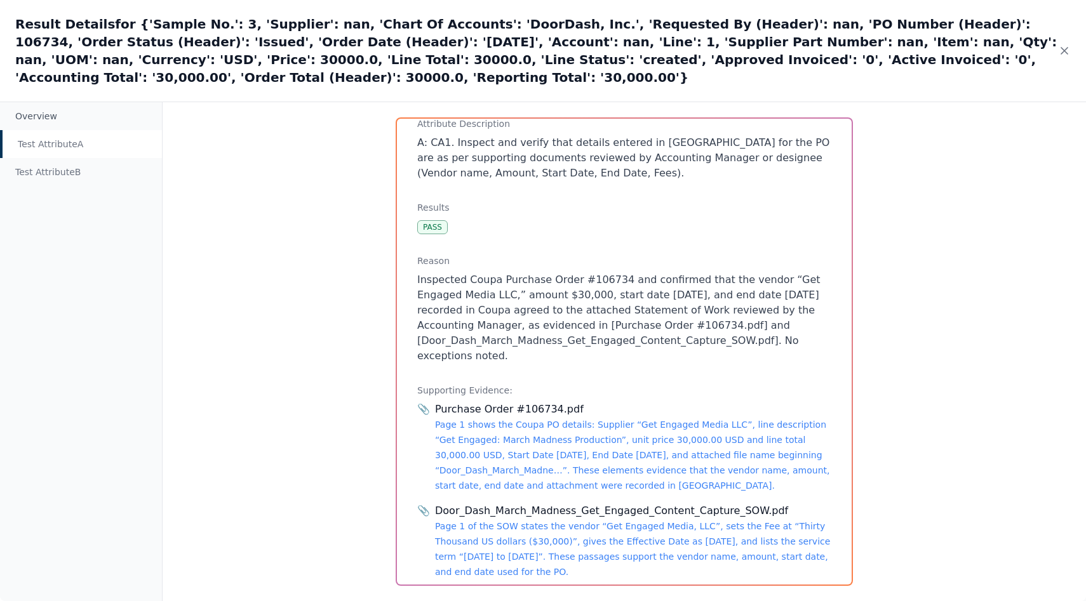 The height and width of the screenshot is (601, 1086). Describe the element at coordinates (632, 455) in the screenshot. I see `a: Page 1 shows the Coupa PO details: Supplier “Get Engaged Media LLC”, line description “Get Engage...` at that location.